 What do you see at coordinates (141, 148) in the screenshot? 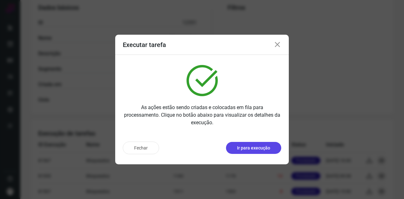
I see `button: Fechar` at bounding box center [141, 148].